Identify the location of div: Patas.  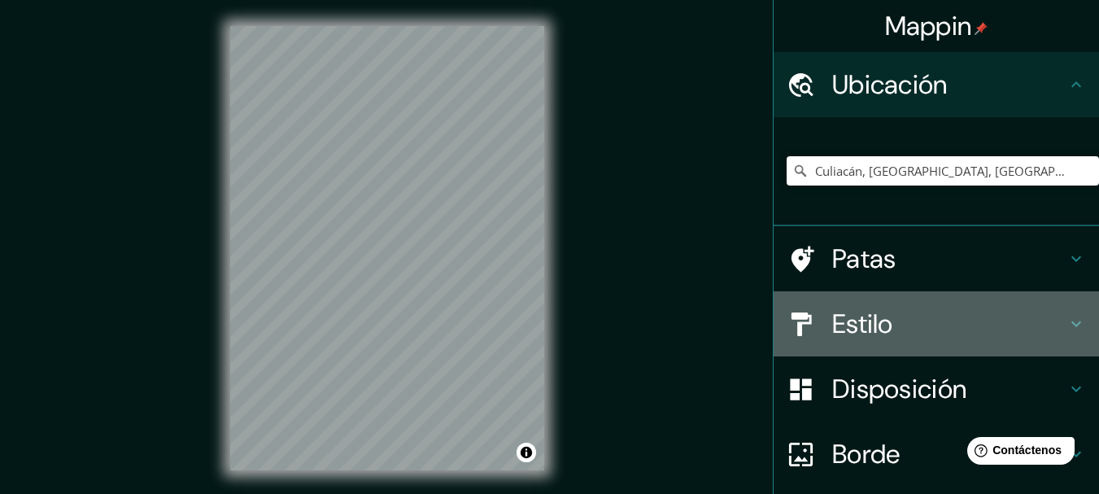
(936, 259).